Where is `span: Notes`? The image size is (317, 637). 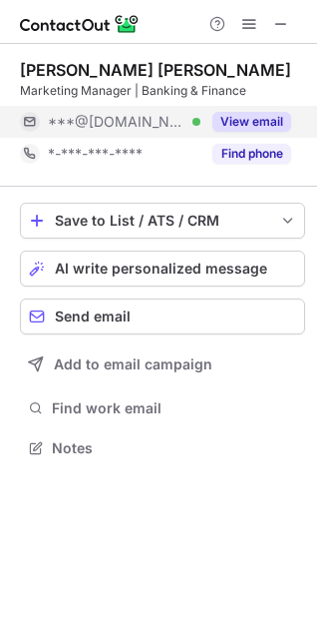
span: Notes is located at coordinates (175, 448).